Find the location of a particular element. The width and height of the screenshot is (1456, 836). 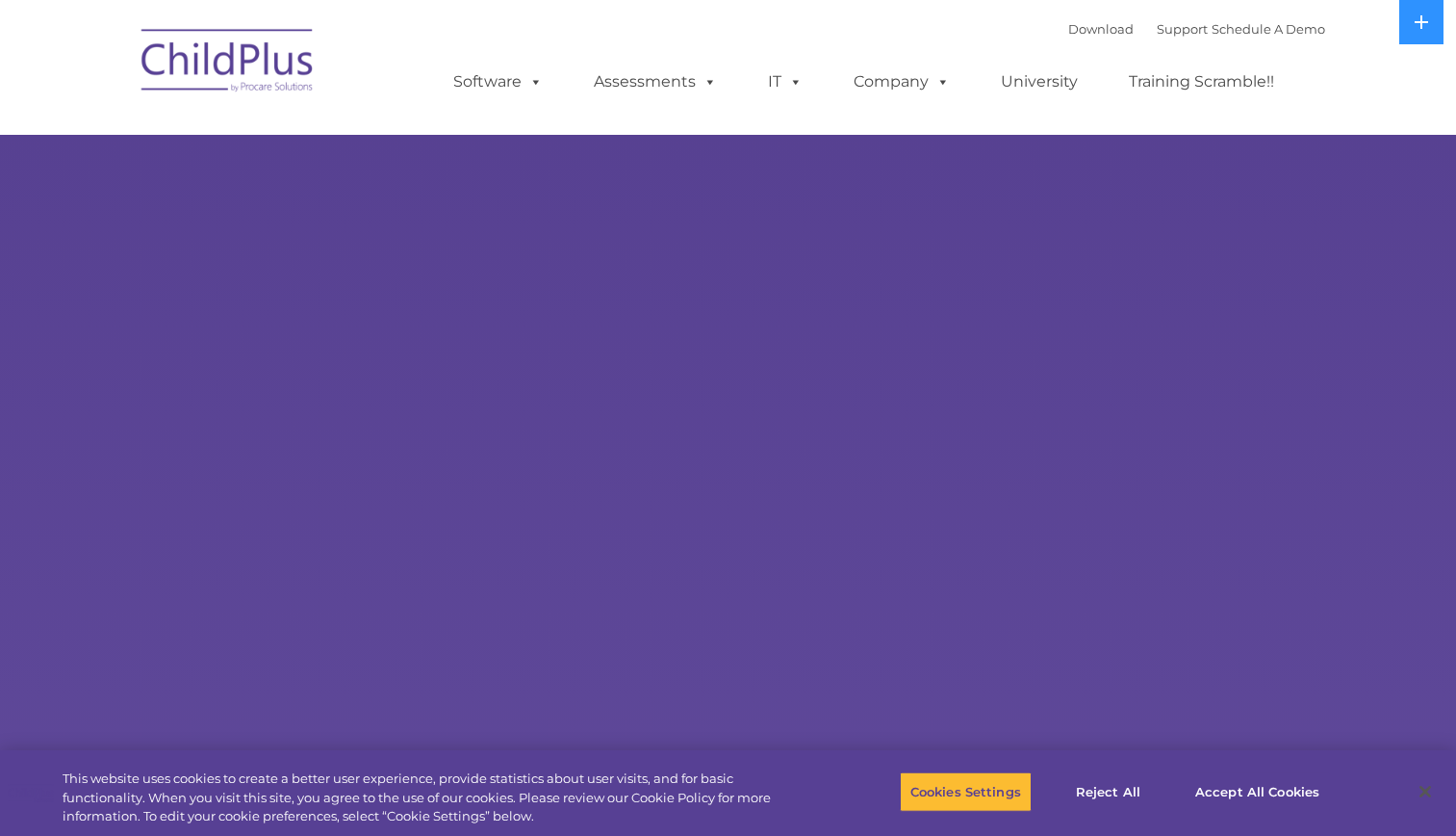

button: Cookies Settings is located at coordinates (965, 791).